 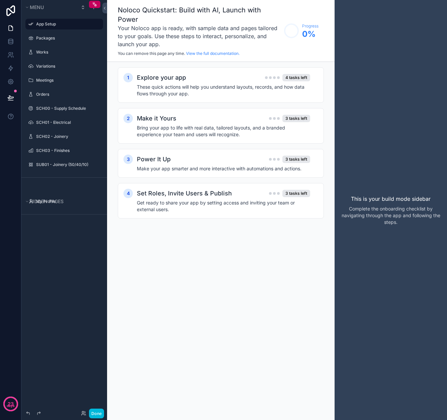 What do you see at coordinates (37, 7) in the screenshot?
I see `span: Menu` at bounding box center [37, 7].